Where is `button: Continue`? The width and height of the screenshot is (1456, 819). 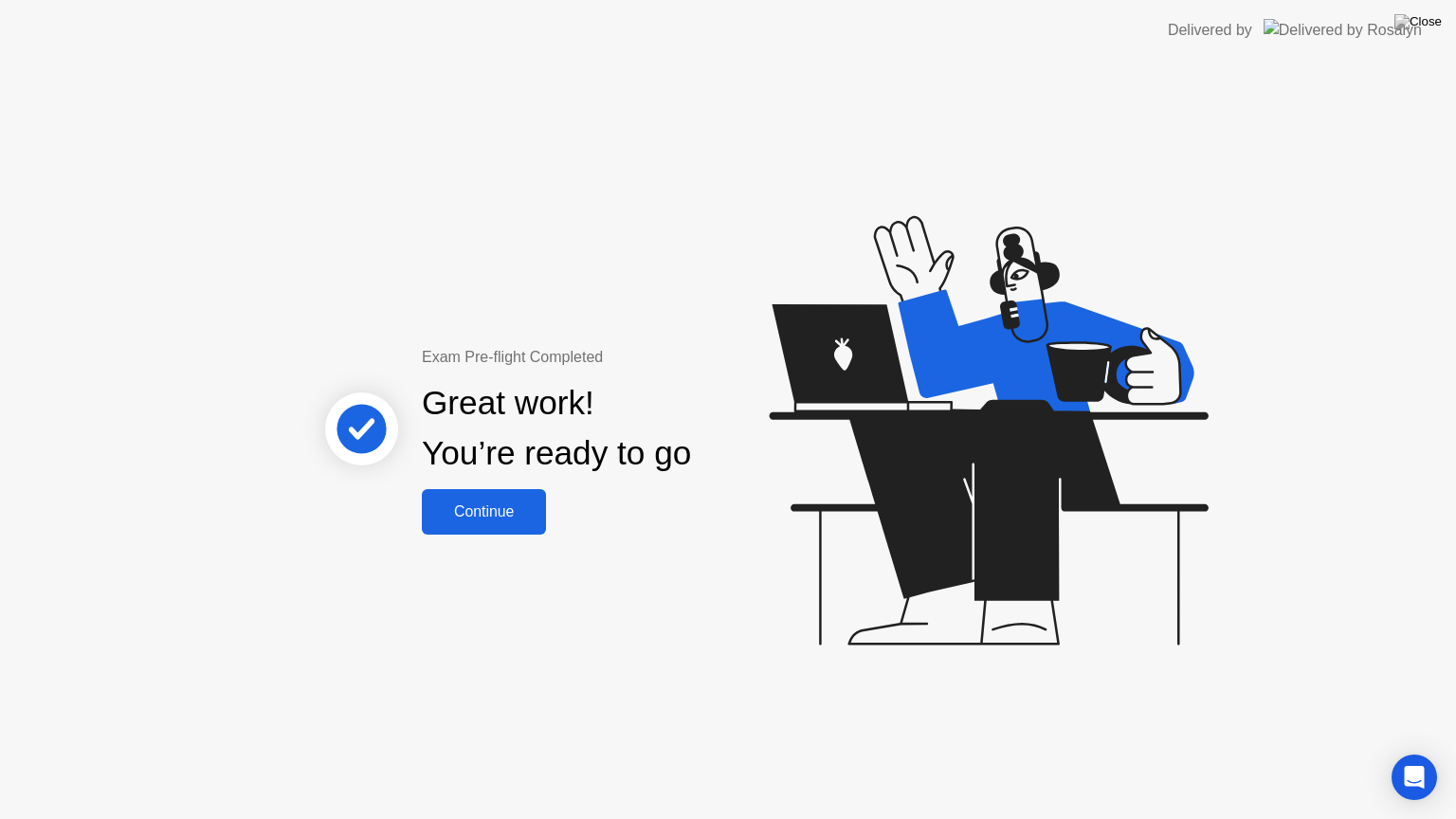 button: Continue is located at coordinates (483, 512).